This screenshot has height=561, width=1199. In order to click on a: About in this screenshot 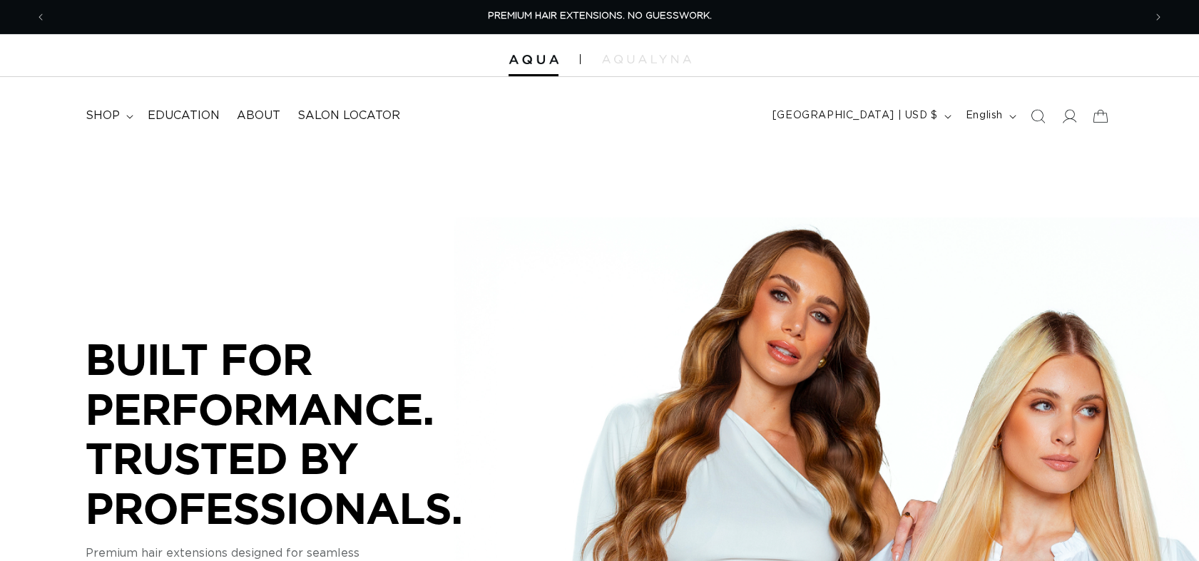, I will do `click(258, 116)`.